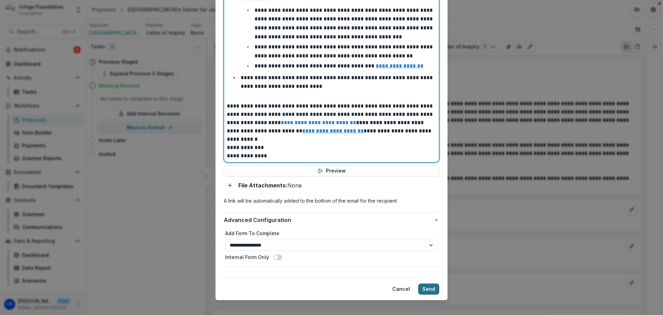  Describe the element at coordinates (331, 246) in the screenshot. I see `div: Advanced Configuration` at that location.